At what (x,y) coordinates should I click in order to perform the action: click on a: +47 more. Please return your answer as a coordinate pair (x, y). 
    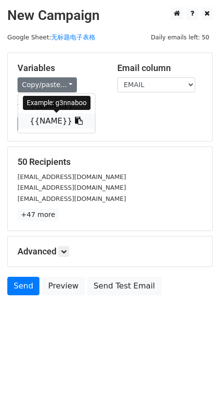
    Looking at the image, I should click on (38, 214).